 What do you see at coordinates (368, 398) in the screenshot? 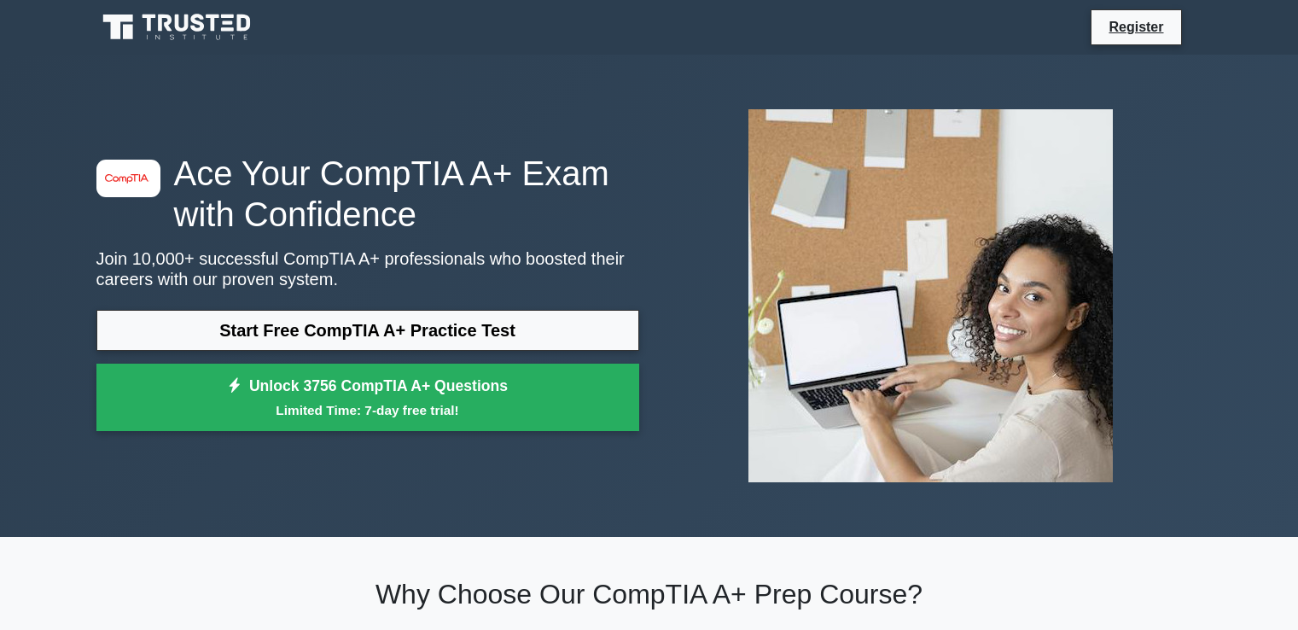
I see `a: Unlock 3756 CompTIA A+ QuestionsLimited Time: 7-day free trial!` at bounding box center [368, 398].